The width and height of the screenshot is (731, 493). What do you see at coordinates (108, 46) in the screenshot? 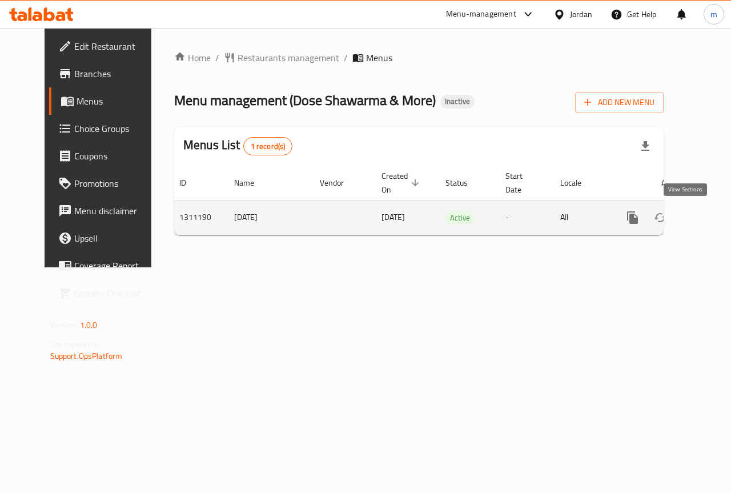
I see `a: Edit Restaurant` at bounding box center [108, 46].